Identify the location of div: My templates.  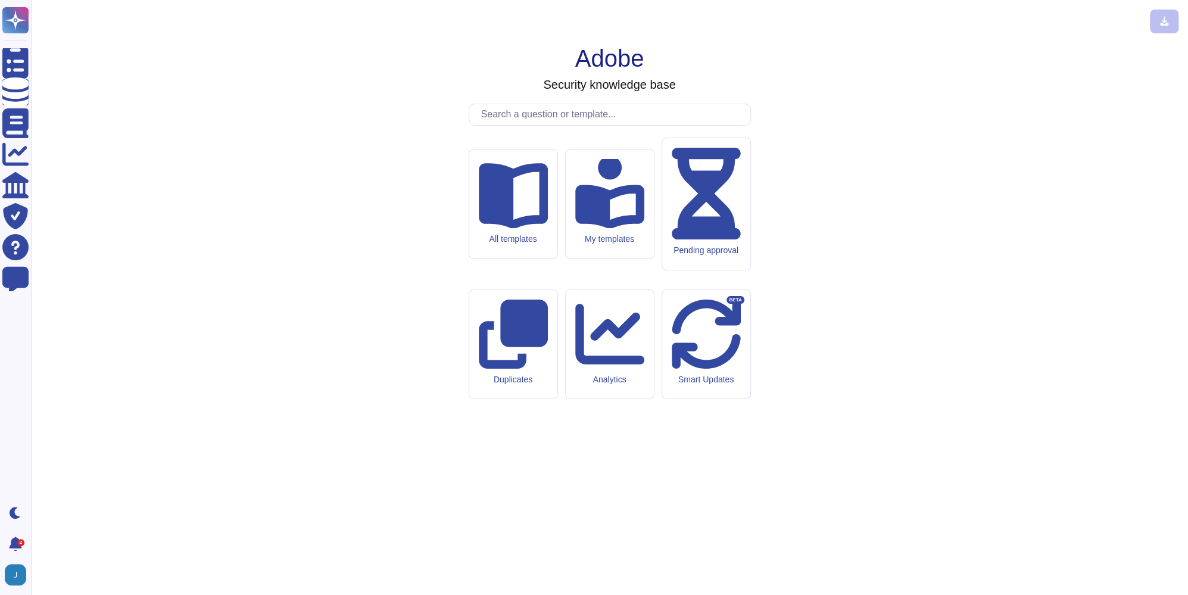
(610, 239).